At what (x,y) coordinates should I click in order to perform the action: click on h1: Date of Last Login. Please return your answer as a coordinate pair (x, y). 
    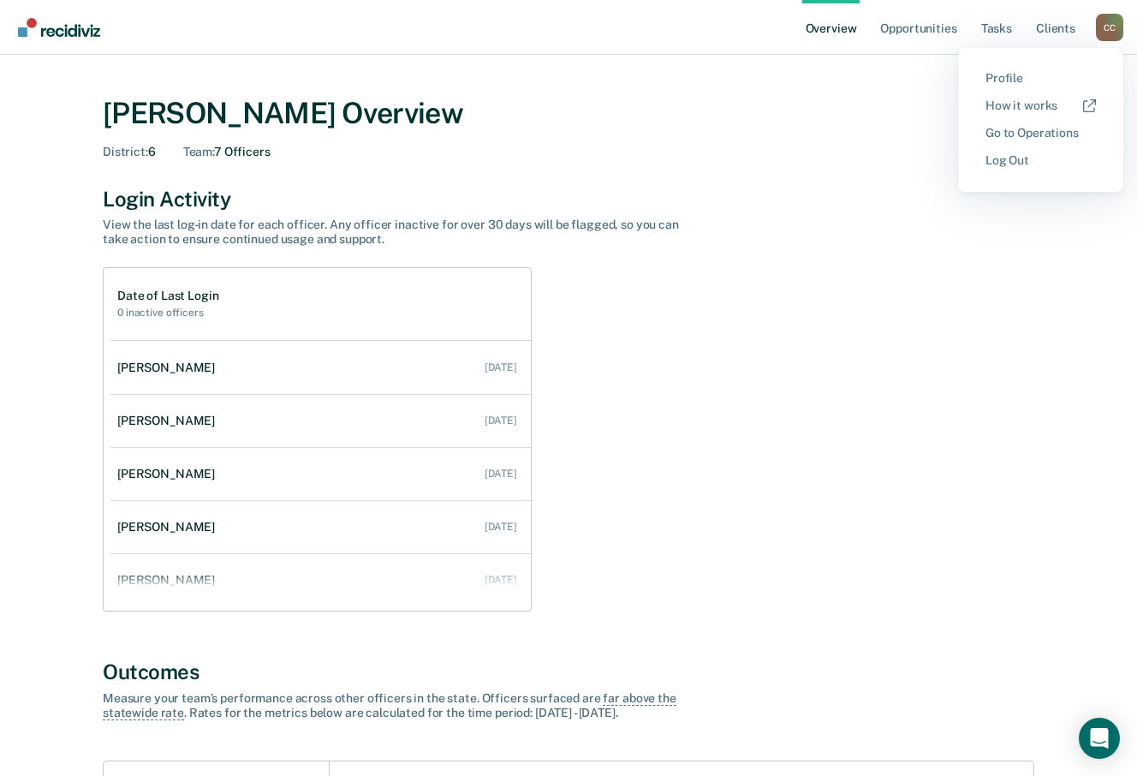
    Looking at the image, I should click on (168, 295).